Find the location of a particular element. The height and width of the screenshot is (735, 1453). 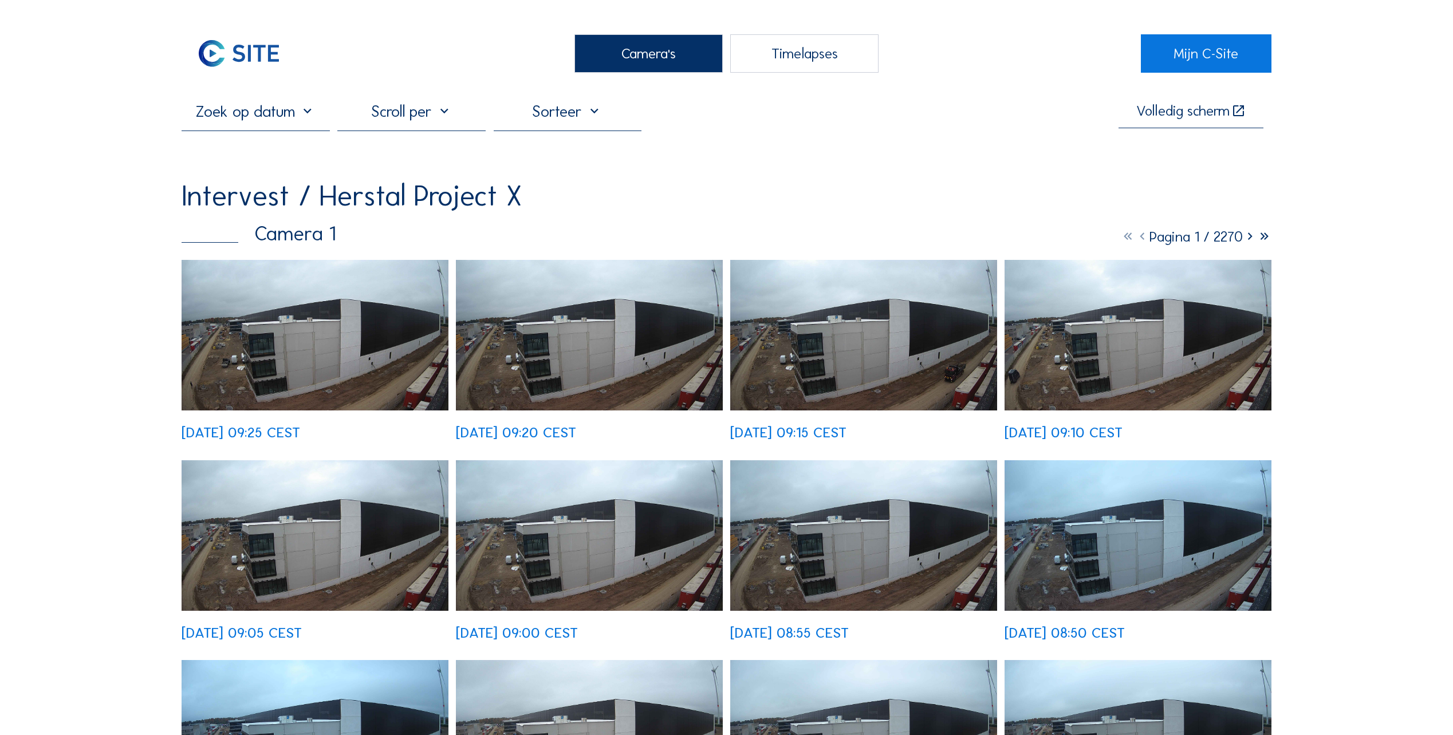

img: image_53813958 is located at coordinates (315, 335).